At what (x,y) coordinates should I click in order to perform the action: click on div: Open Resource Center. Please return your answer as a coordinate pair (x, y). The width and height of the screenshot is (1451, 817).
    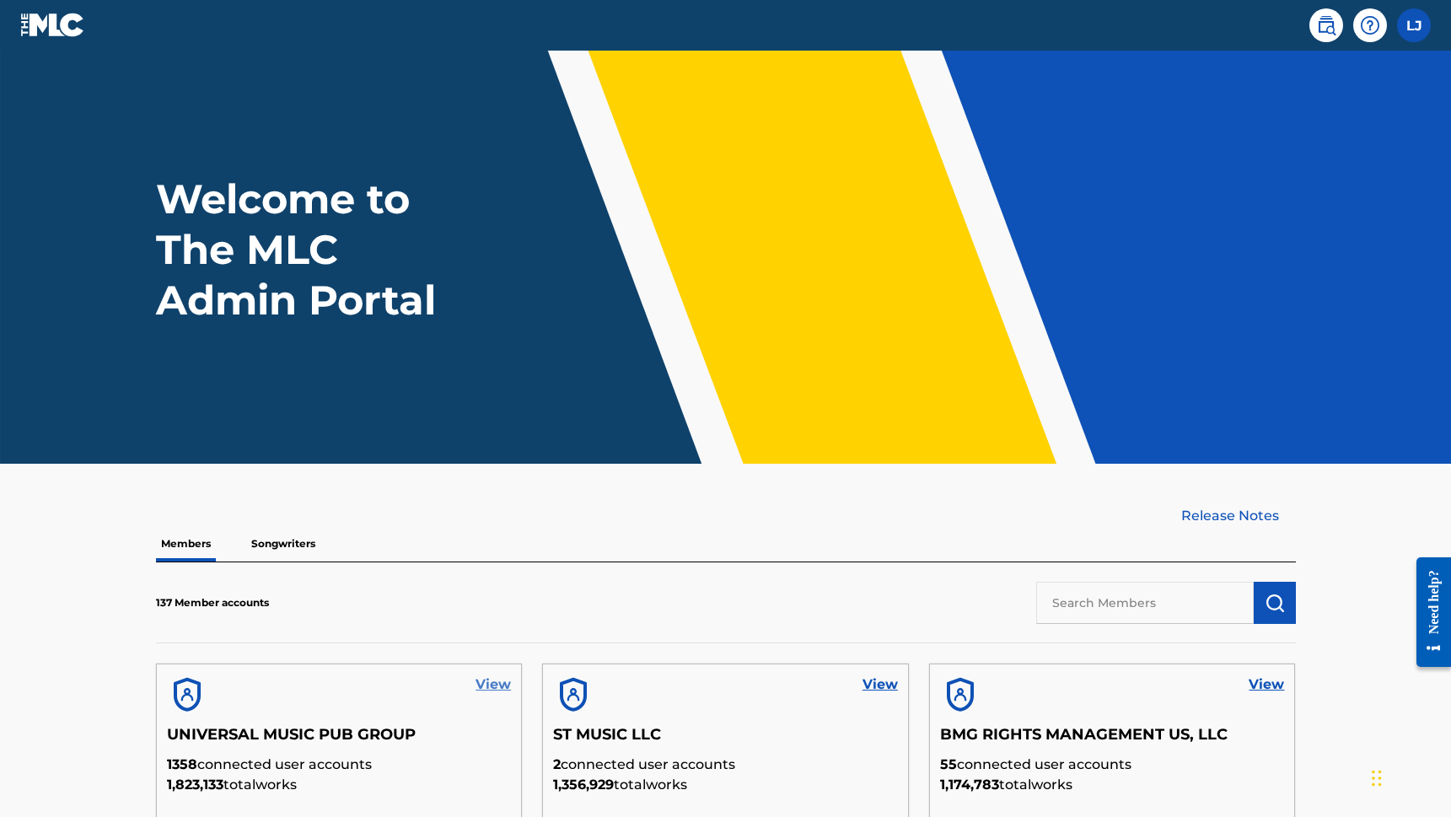
    Looking at the image, I should click on (30, 67).